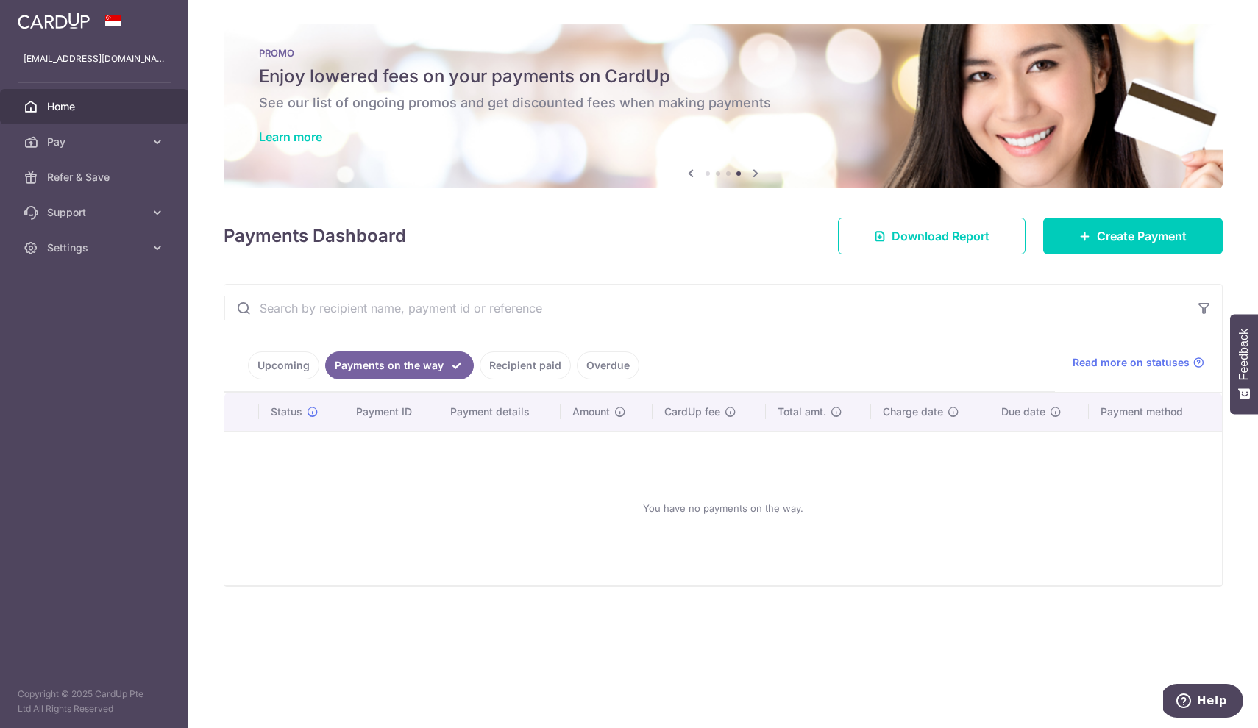  What do you see at coordinates (692, 412) in the screenshot?
I see `span: CardUp fee` at bounding box center [692, 412].